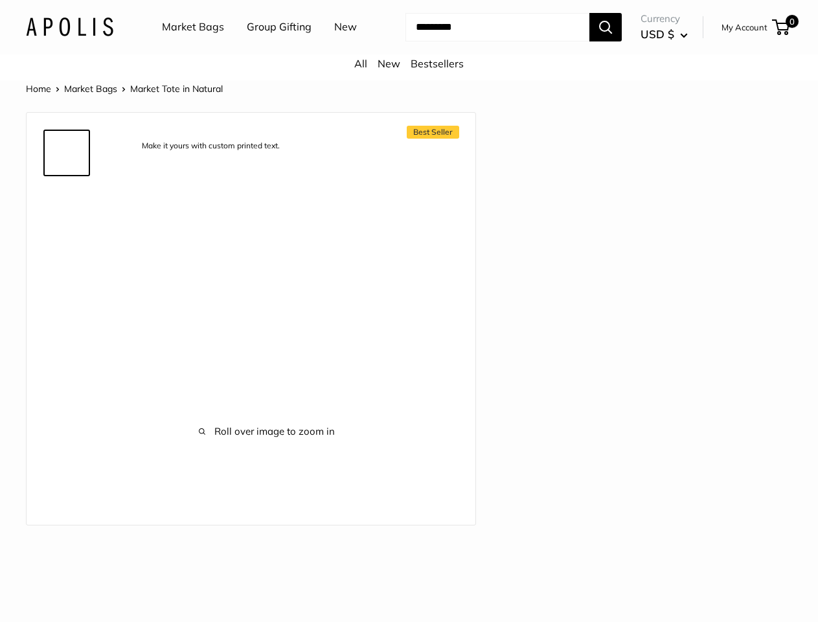 This screenshot has height=622, width=818. What do you see at coordinates (664, 34) in the screenshot?
I see `button: USD $` at bounding box center [664, 34].